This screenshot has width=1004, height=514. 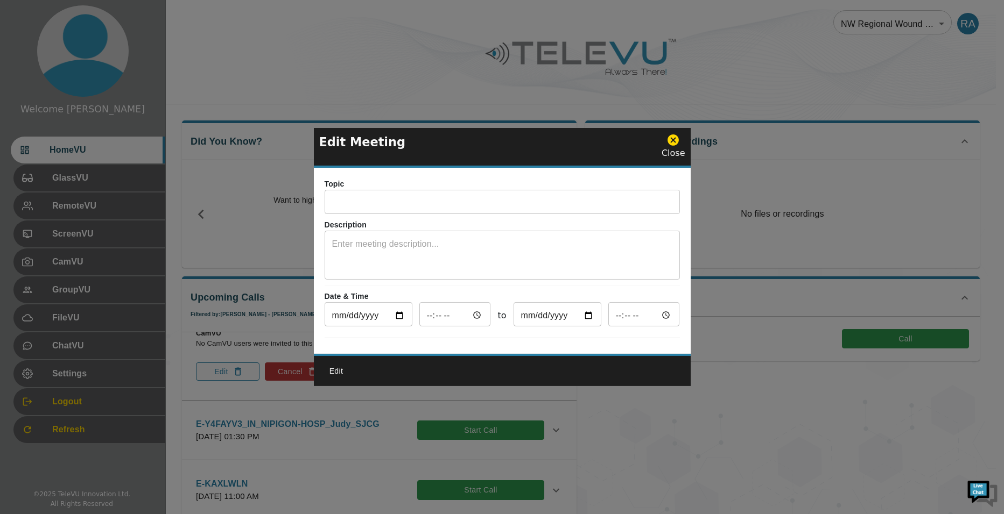 I want to click on div: Chat with us now, so click(x=118, y=63).